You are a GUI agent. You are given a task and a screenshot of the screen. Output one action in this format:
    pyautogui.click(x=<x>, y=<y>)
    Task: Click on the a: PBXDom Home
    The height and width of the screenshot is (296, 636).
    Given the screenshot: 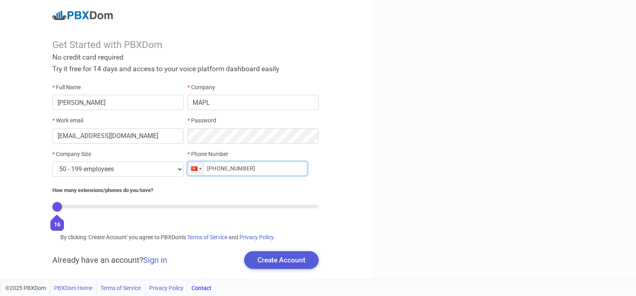 What is the action you would take?
    pyautogui.click(x=73, y=288)
    